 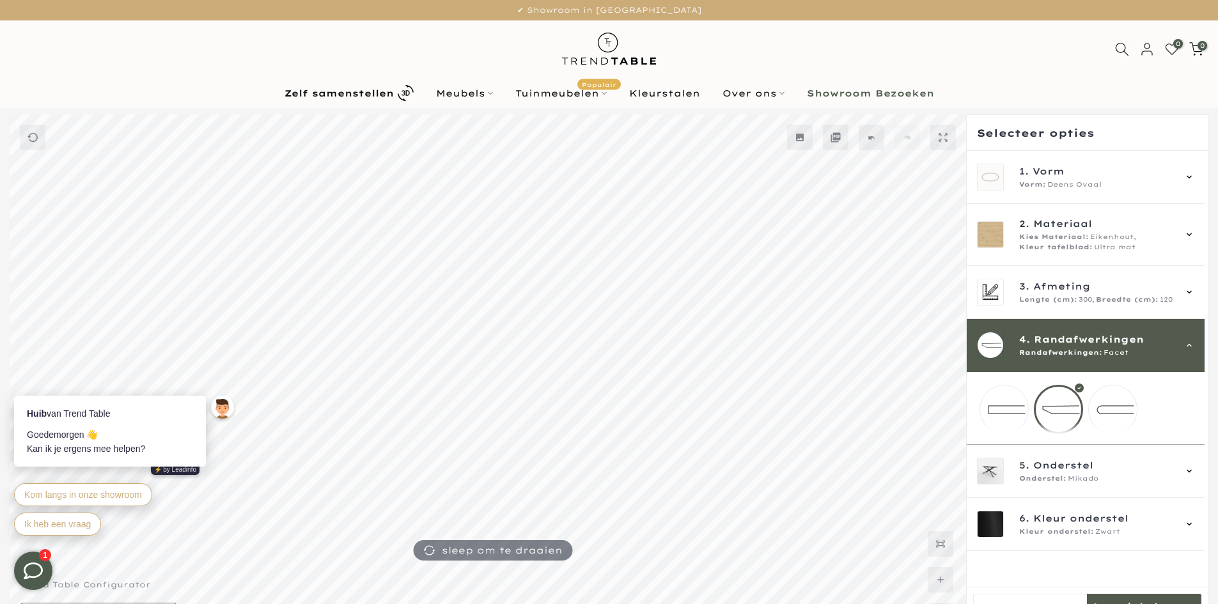 What do you see at coordinates (56, 191) in the screenshot?
I see `span: Ik heb een vraag` at bounding box center [56, 191].